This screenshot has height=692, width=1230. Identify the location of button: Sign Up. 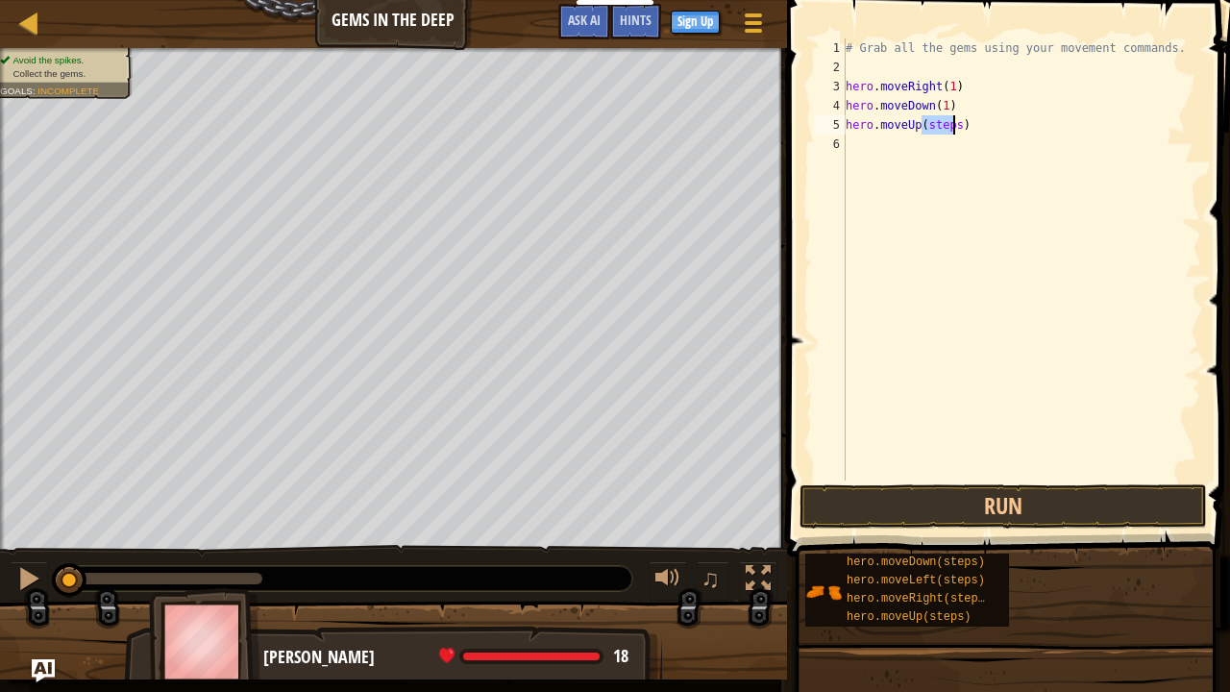
(695, 22).